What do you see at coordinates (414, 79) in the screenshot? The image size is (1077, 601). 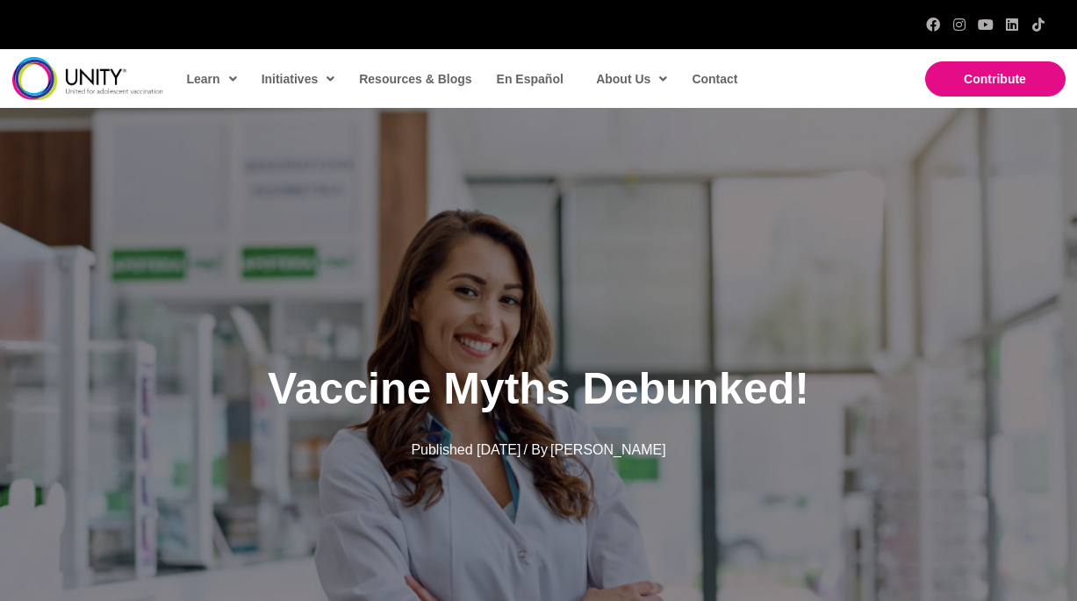 I see `a: Resources & Blogs` at bounding box center [414, 79].